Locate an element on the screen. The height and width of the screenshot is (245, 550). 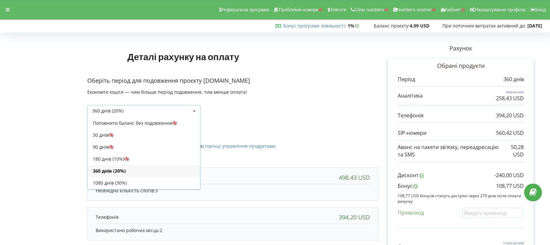
p: -240,00 USD is located at coordinates (509, 175).